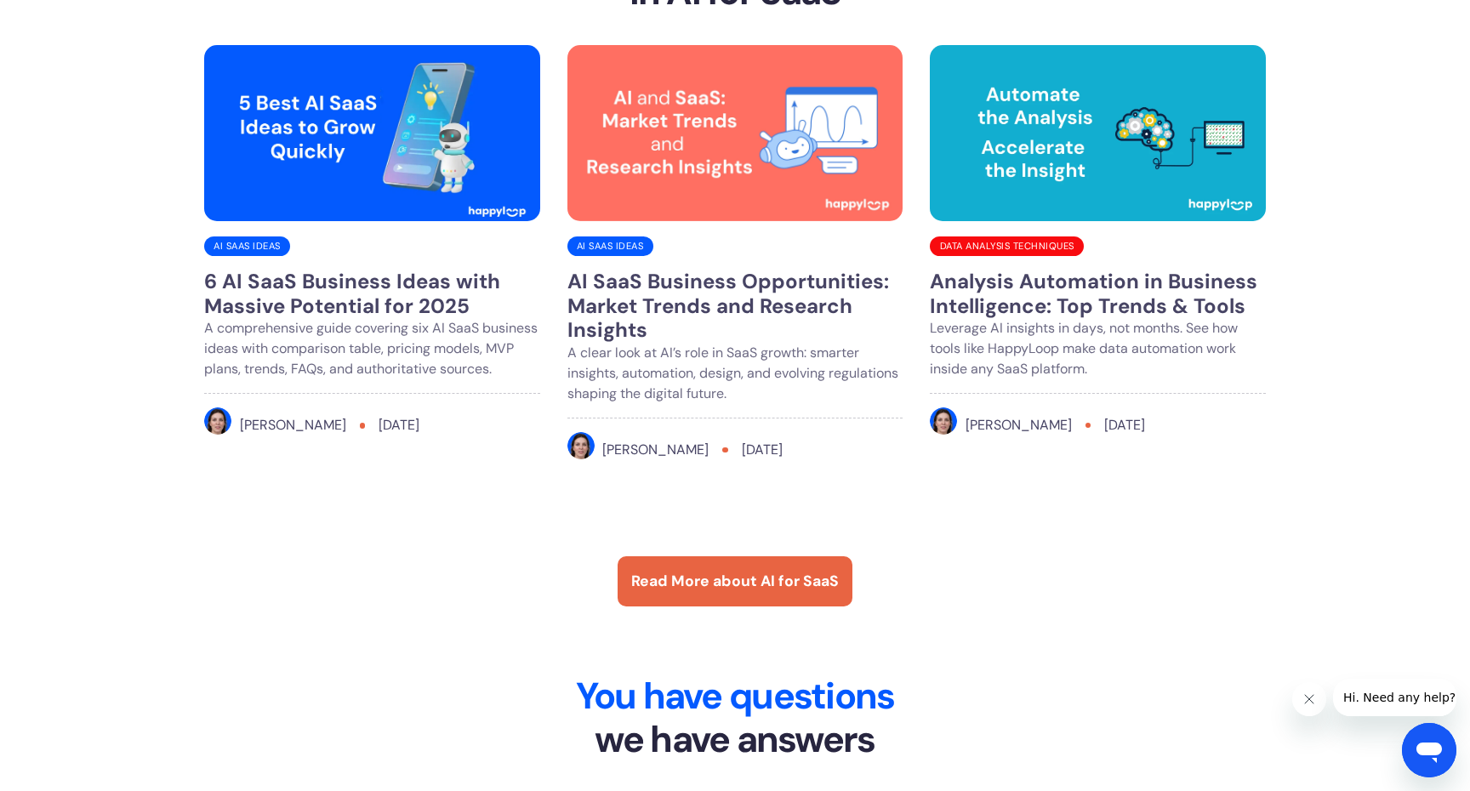  What do you see at coordinates (66, 19) in the screenshot?
I see `span: Hi. Need any help?` at bounding box center [66, 19].